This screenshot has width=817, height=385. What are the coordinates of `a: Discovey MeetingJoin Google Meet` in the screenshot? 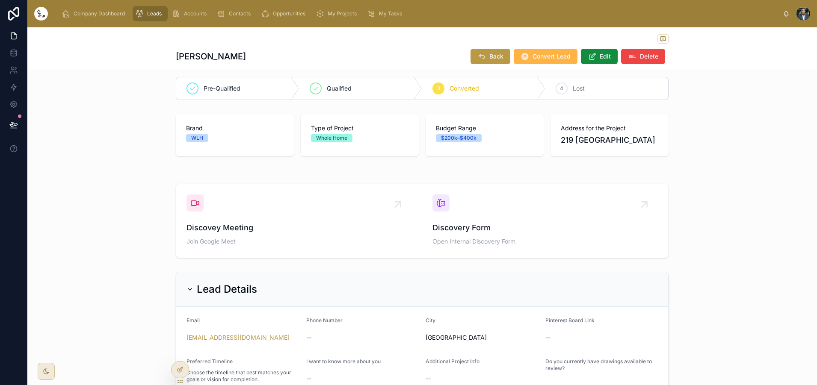 It's located at (299, 221).